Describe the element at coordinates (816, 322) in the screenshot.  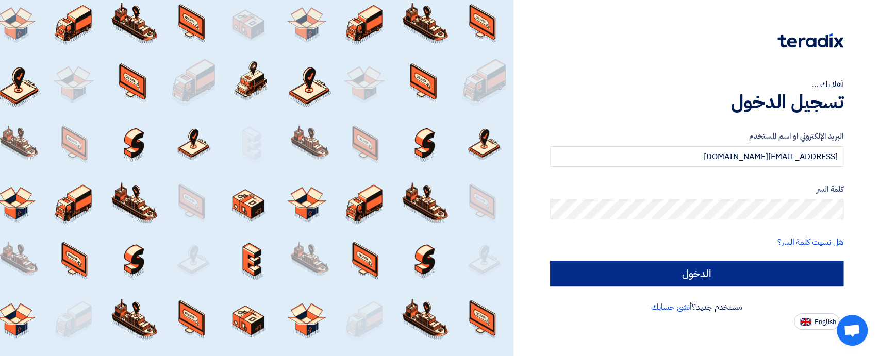
I see `button: English` at that location.